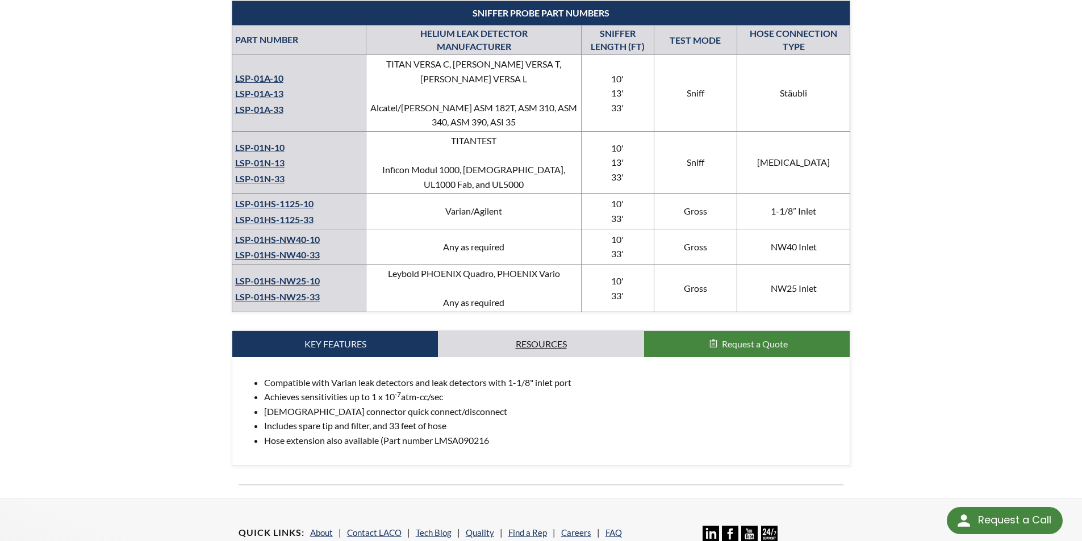 The image size is (1082, 541). Describe the element at coordinates (695, 40) in the screenshot. I see `td: TEST MODE` at that location.